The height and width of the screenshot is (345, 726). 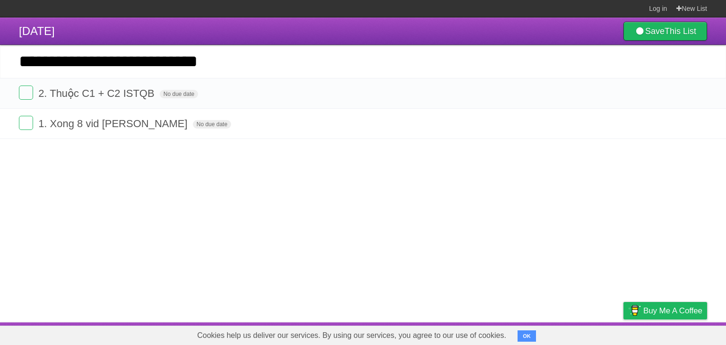 What do you see at coordinates (665, 311) in the screenshot?
I see `a: Buy me a coffee` at bounding box center [665, 311].